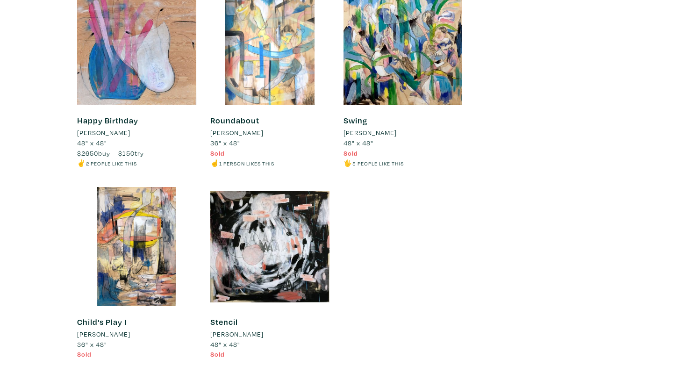  I want to click on small: 2 people like this, so click(111, 163).